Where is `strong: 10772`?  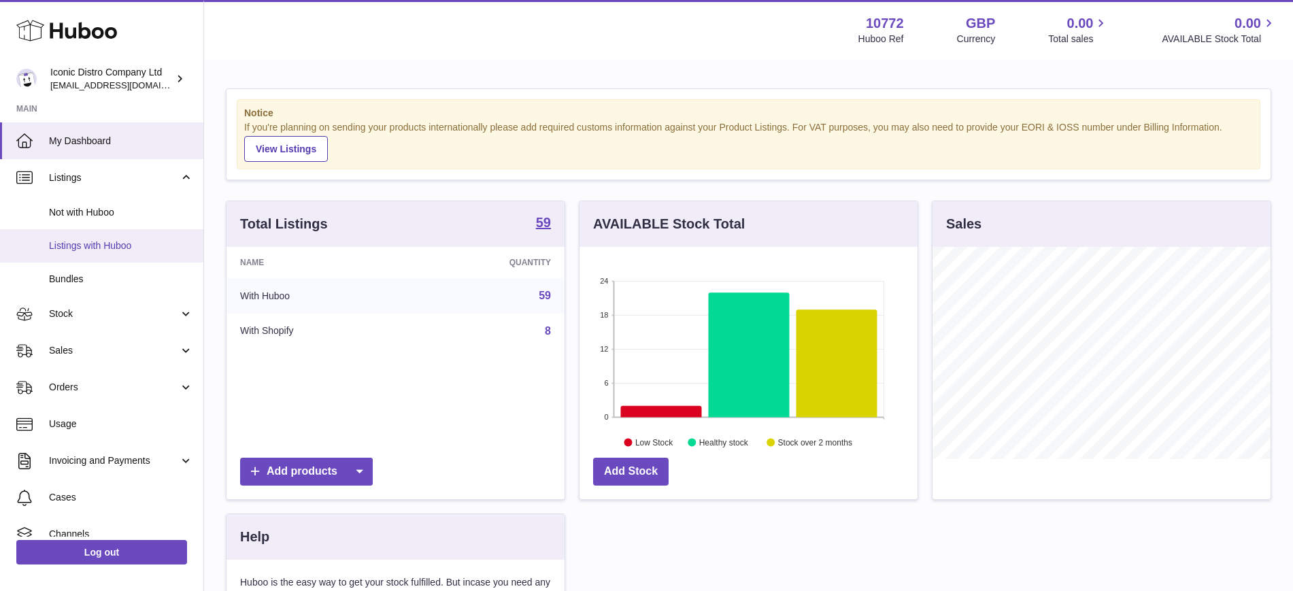
strong: 10772 is located at coordinates (885, 23).